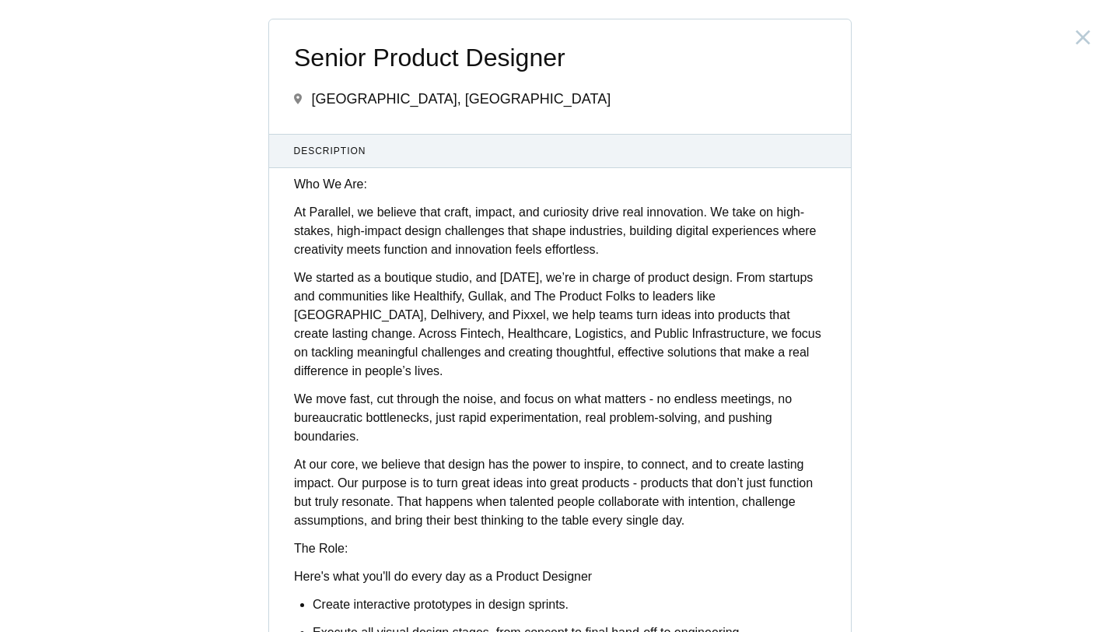  I want to click on strong: The Role:, so click(321, 548).